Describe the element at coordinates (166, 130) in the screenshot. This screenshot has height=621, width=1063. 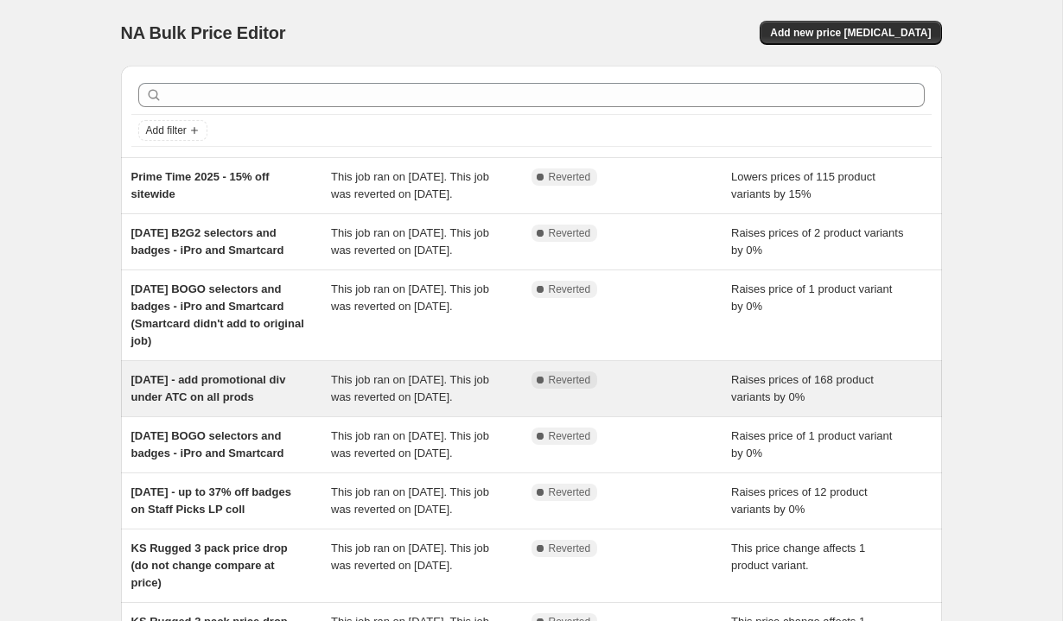
I see `span: Add filter` at that location.